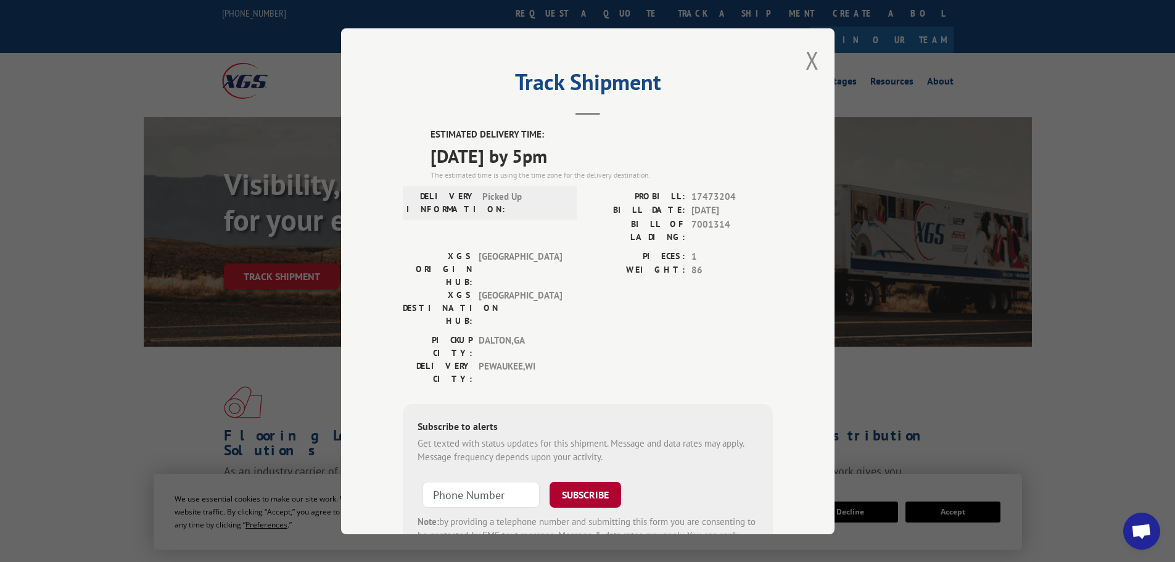 This screenshot has height=562, width=1175. What do you see at coordinates (637, 256) in the screenshot?
I see `label: PIECES:` at bounding box center [637, 256].